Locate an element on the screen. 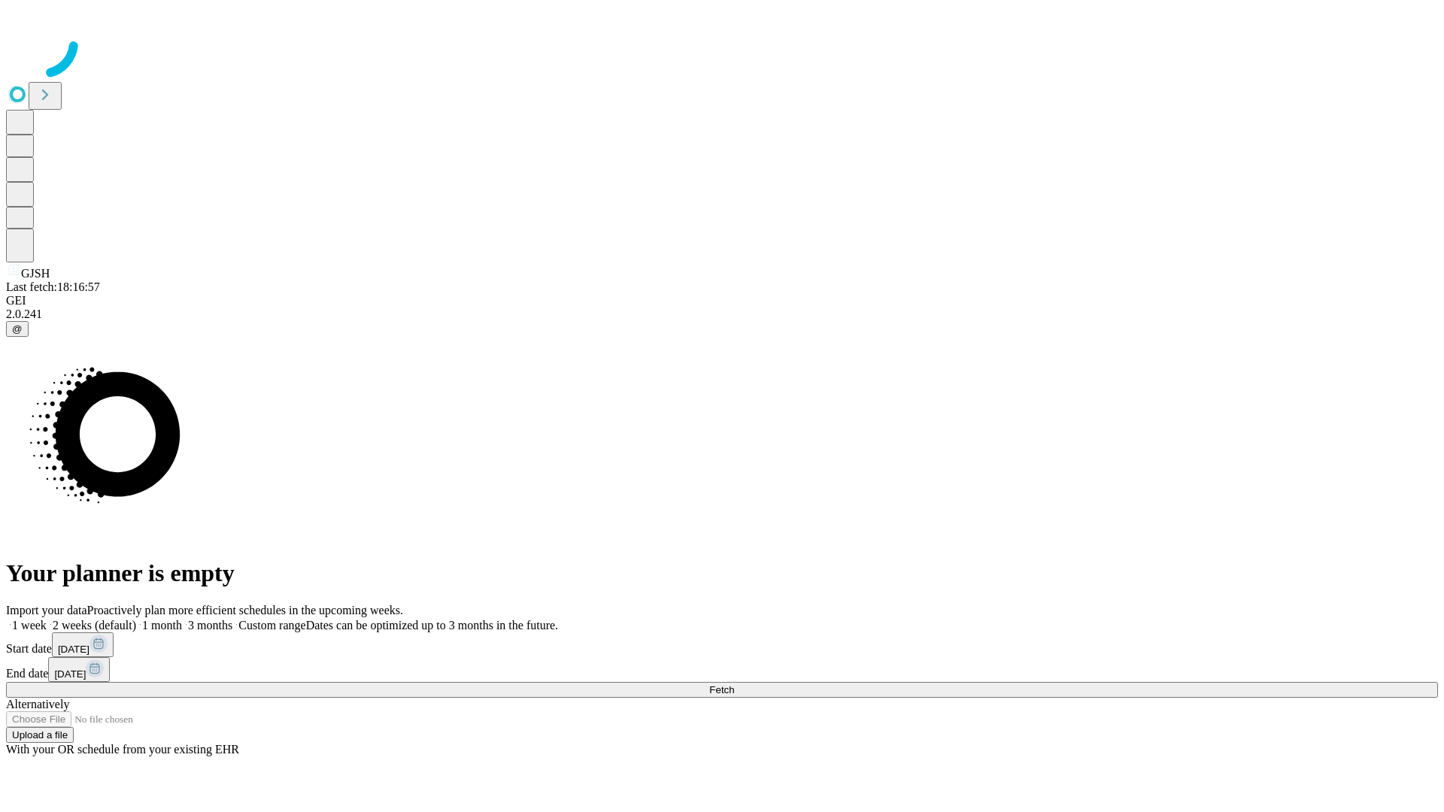 The height and width of the screenshot is (812, 1444). span: Last fetch: 18:16:57 is located at coordinates (53, 287).